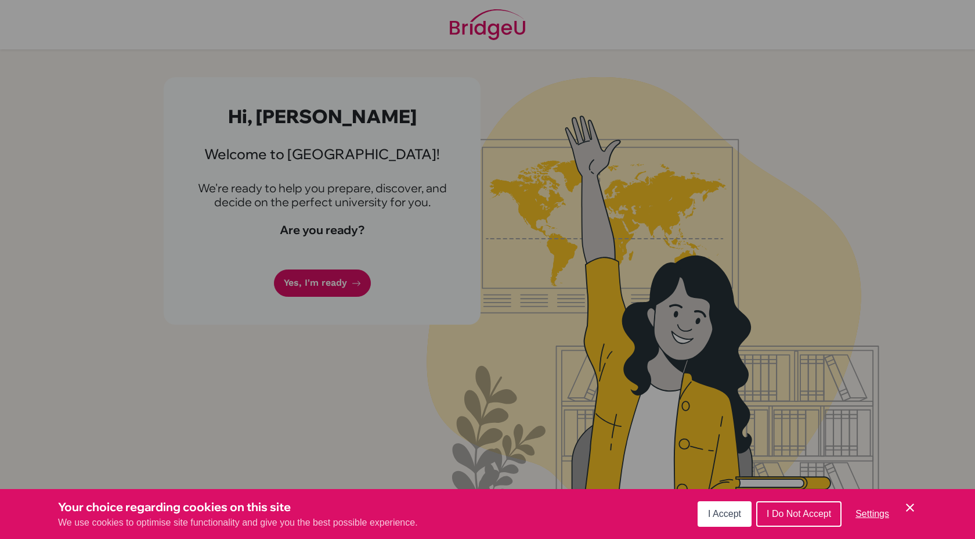 The image size is (975, 539). I want to click on button: Save and close, so click(910, 507).